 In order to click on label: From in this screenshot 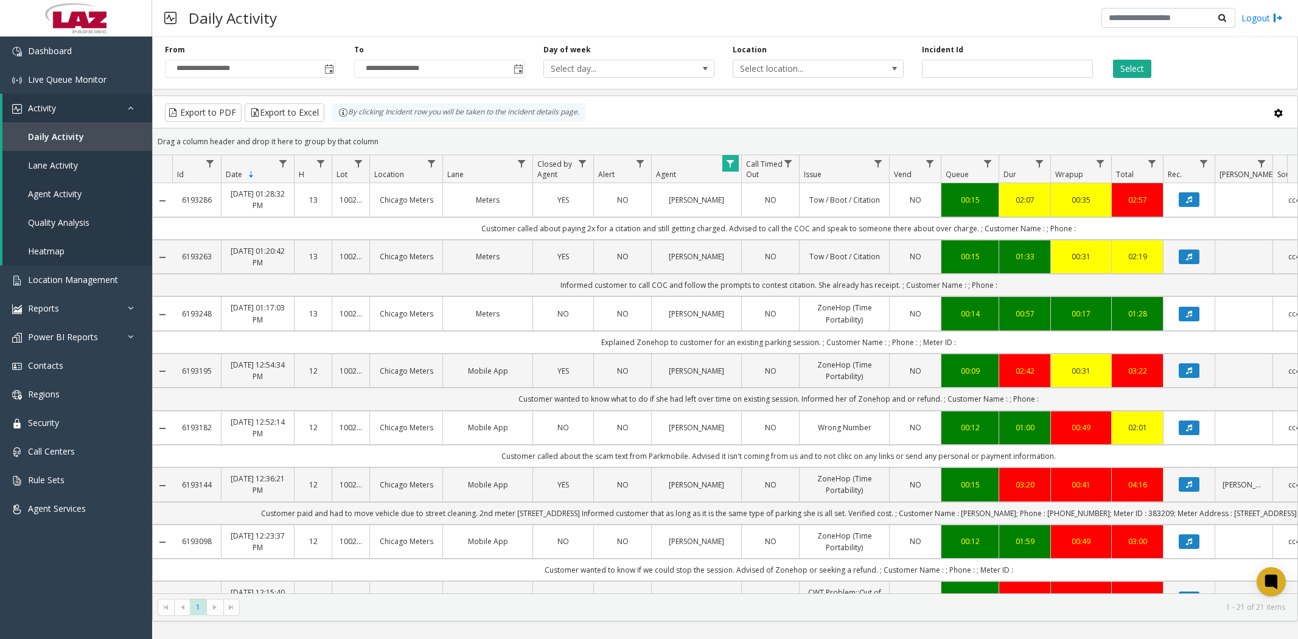, I will do `click(175, 50)`.